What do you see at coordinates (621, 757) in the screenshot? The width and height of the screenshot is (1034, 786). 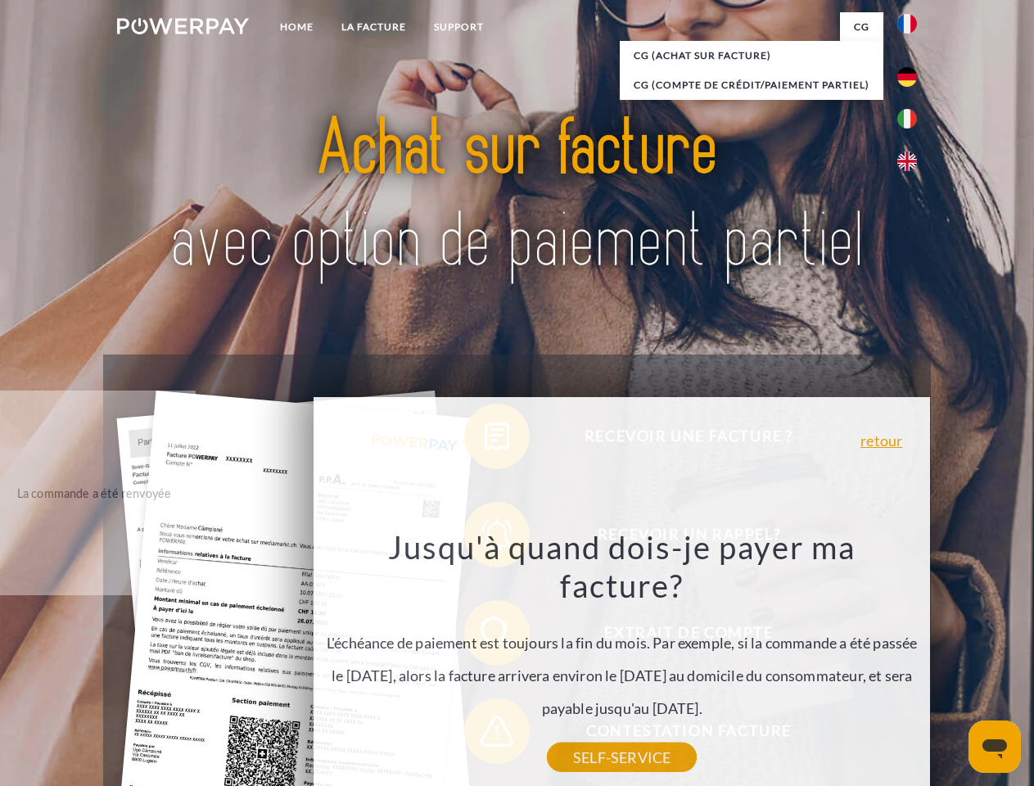 I see `a: SELF-SERVICE` at bounding box center [621, 757].